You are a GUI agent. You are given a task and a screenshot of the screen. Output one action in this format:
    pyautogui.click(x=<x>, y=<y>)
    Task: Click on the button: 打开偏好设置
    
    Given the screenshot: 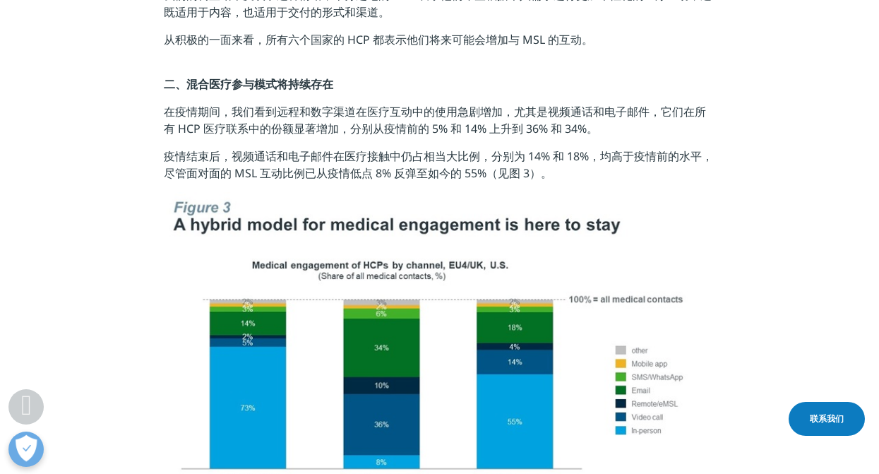 What is the action you would take?
    pyautogui.click(x=26, y=449)
    